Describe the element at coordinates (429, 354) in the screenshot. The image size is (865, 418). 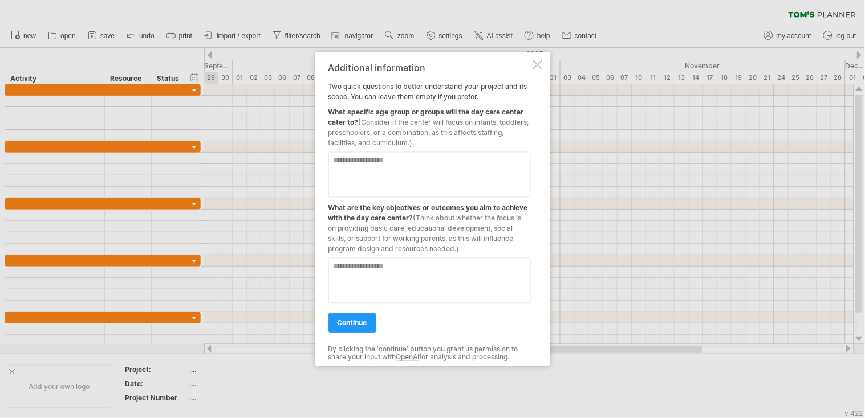
I see `div: By clicking the 'continue' button you grant us permission to share your input with for analysis a...` at that location.